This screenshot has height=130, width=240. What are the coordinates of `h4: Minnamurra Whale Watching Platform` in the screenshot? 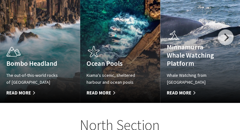 It's located at (195, 56).